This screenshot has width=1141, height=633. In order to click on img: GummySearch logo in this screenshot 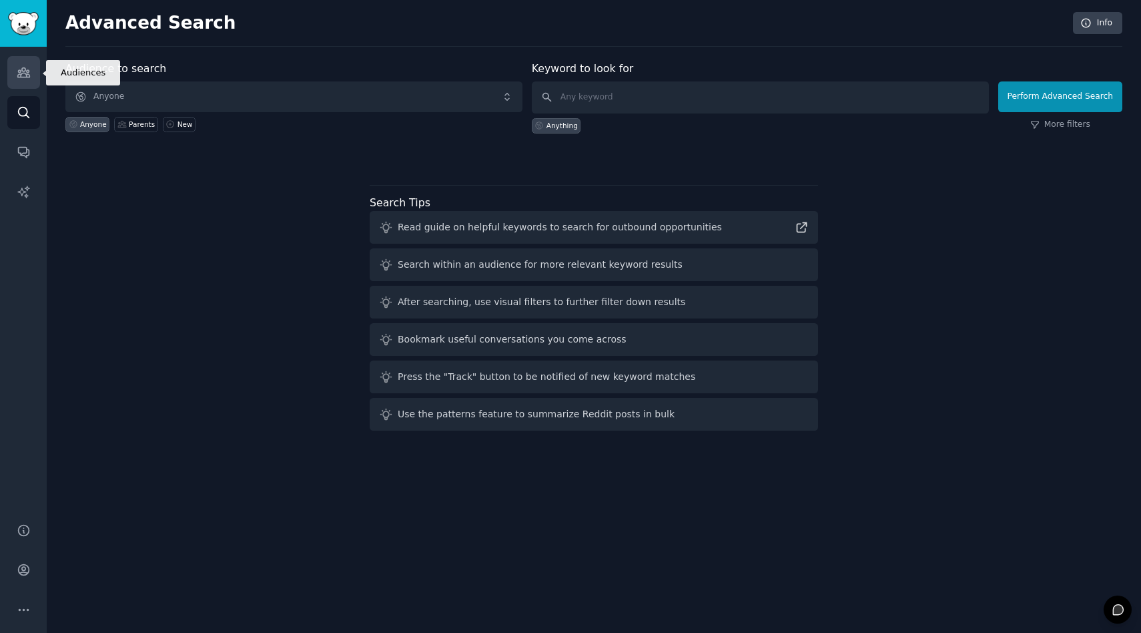, I will do `click(23, 23)`.